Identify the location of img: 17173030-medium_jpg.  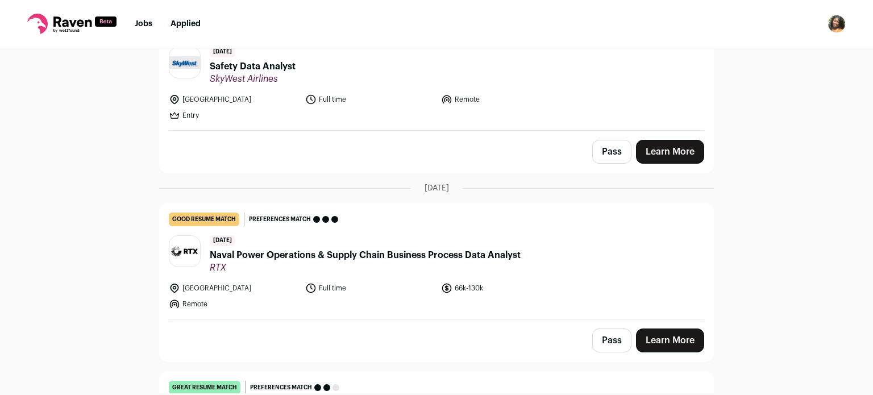
(836, 24).